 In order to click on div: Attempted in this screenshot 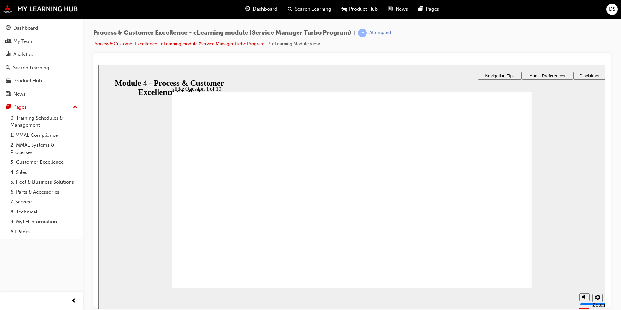, I will do `click(380, 33)`.